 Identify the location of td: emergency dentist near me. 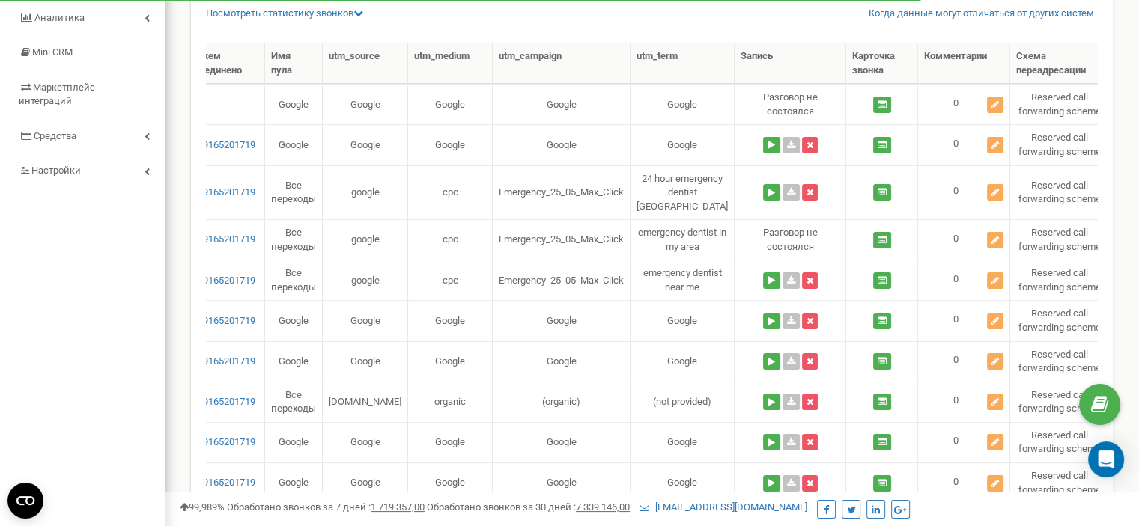
(682, 280).